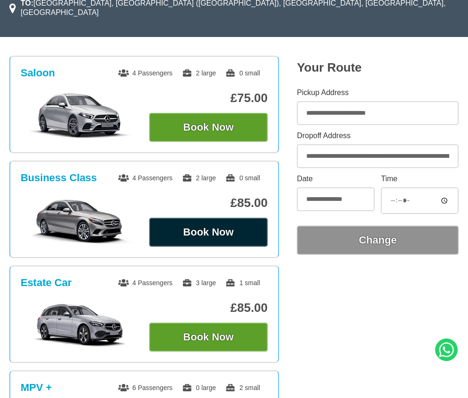  What do you see at coordinates (46, 283) in the screenshot?
I see `h3: Estate Car` at bounding box center [46, 283].